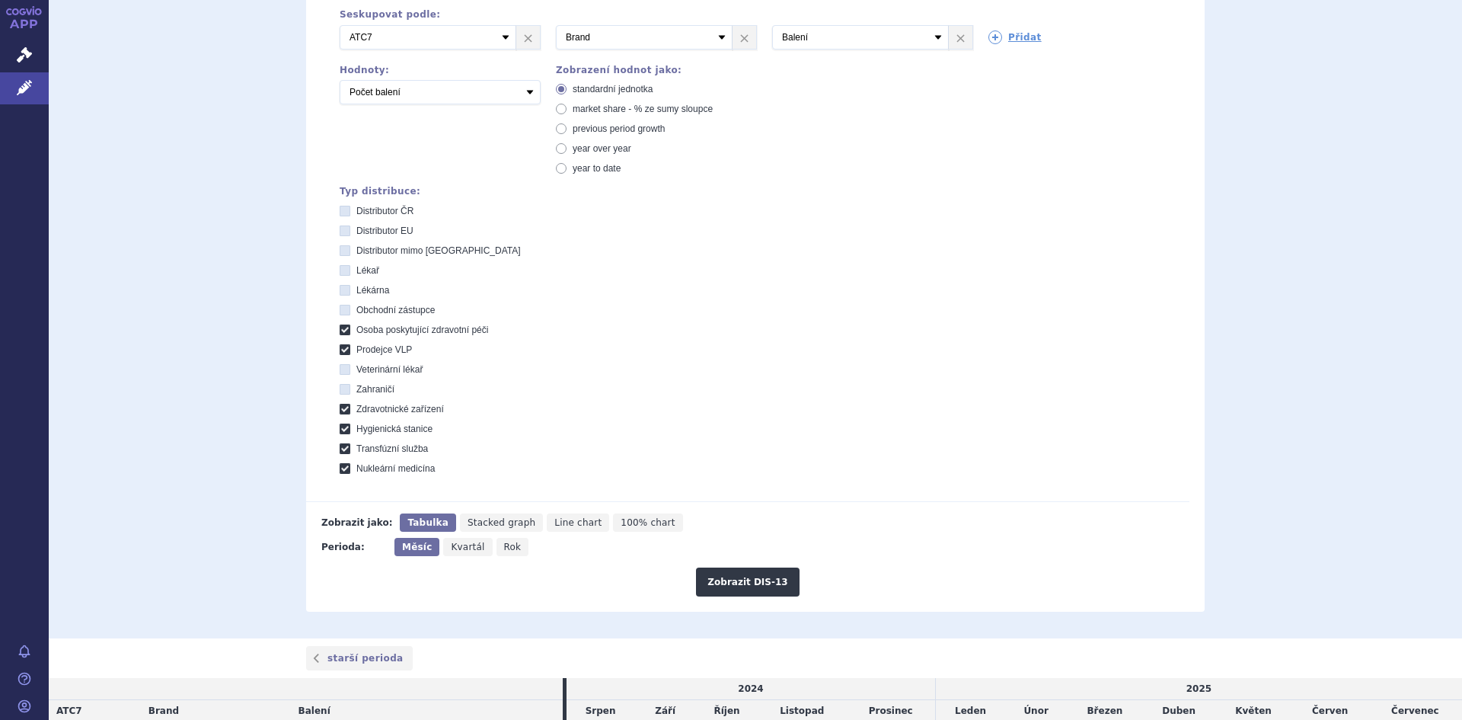  I want to click on span: Stacked graph, so click(501, 523).